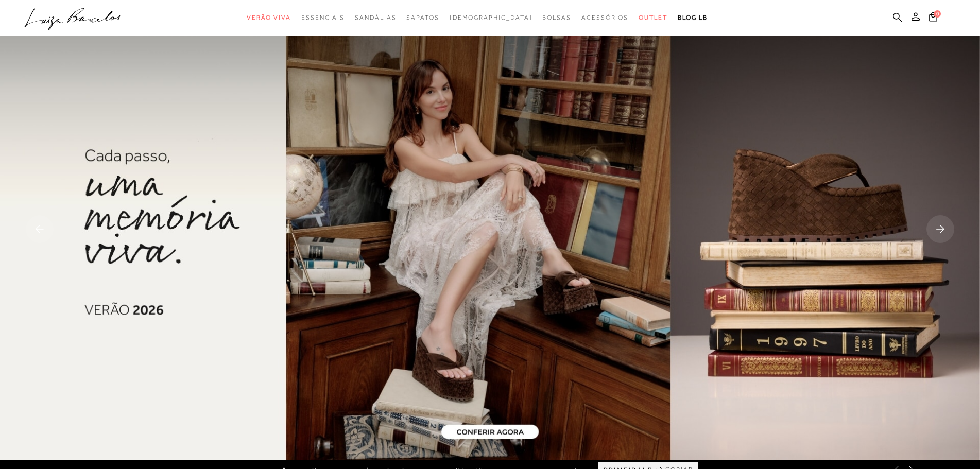  I want to click on button: 0, so click(933, 18).